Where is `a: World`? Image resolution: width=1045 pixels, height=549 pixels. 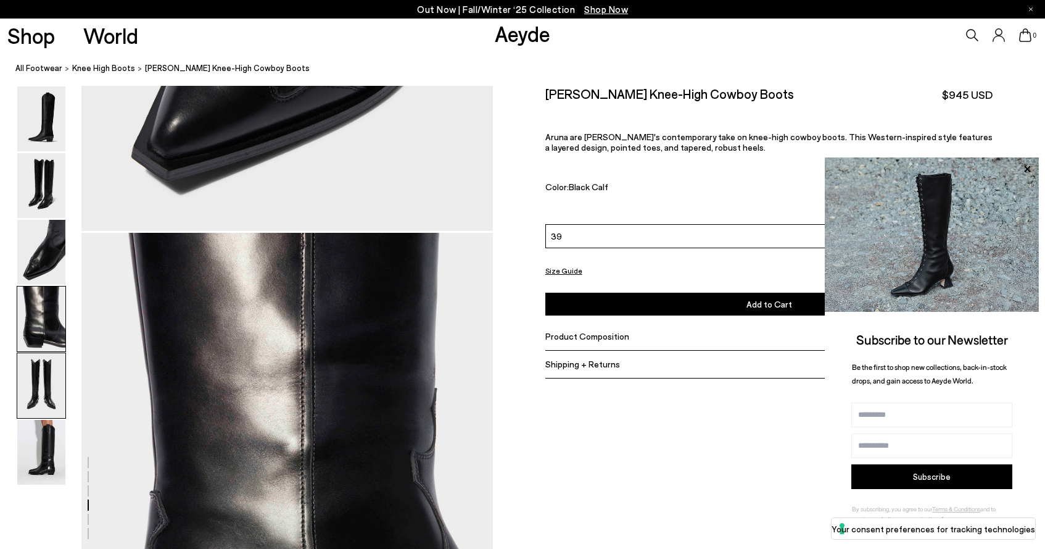 a: World is located at coordinates (110, 35).